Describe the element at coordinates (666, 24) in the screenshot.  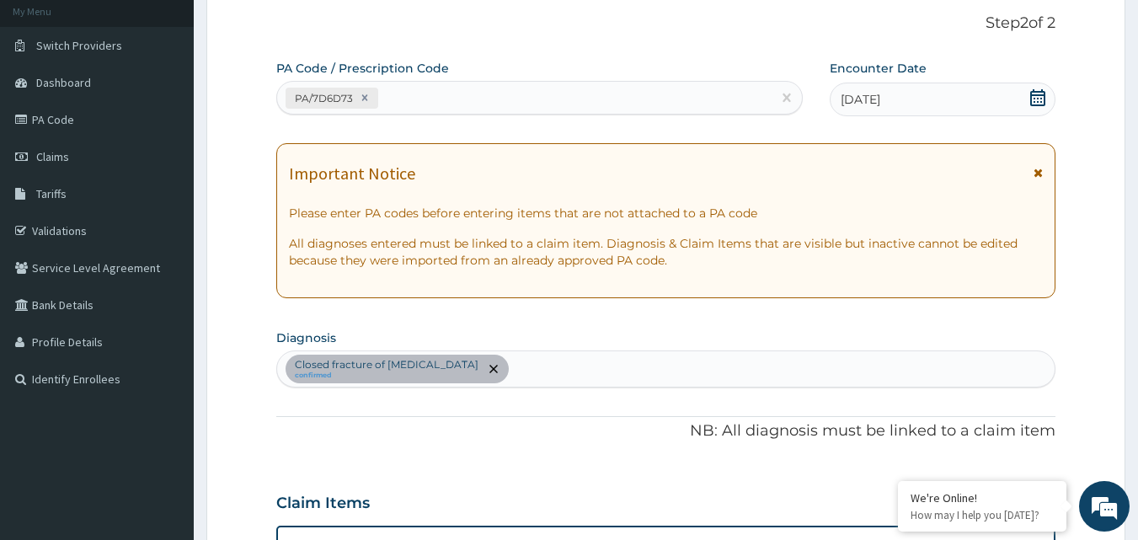
I see `p: Step 2 of 2` at that location.